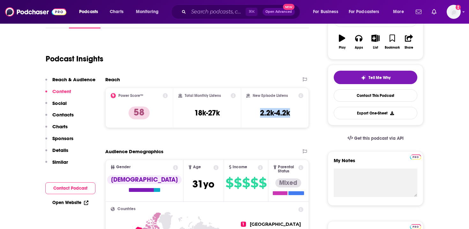 The image size is (469, 229). What do you see at coordinates (252, 12) in the screenshot?
I see `span: ⌘ K` at bounding box center [252, 12].